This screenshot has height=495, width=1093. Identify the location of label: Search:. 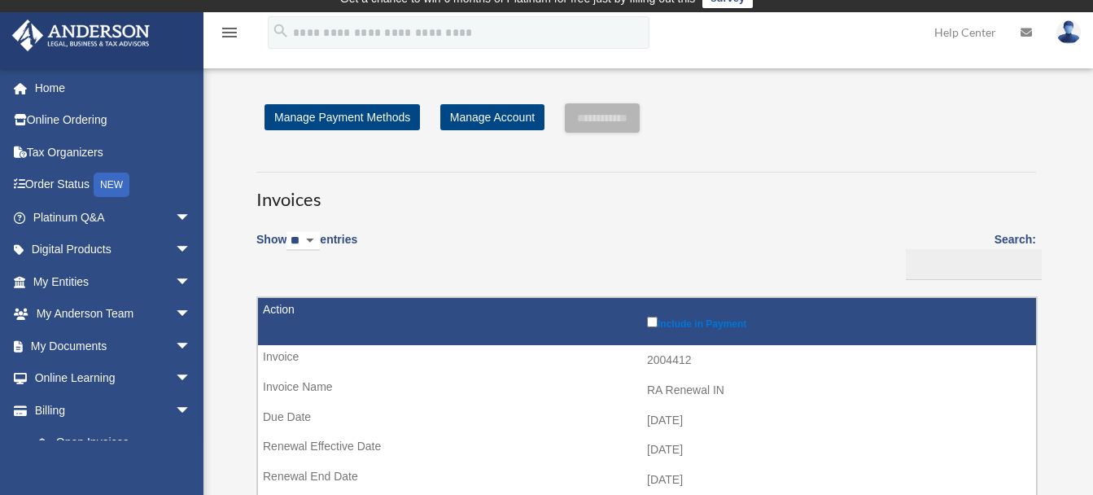
(968, 255).